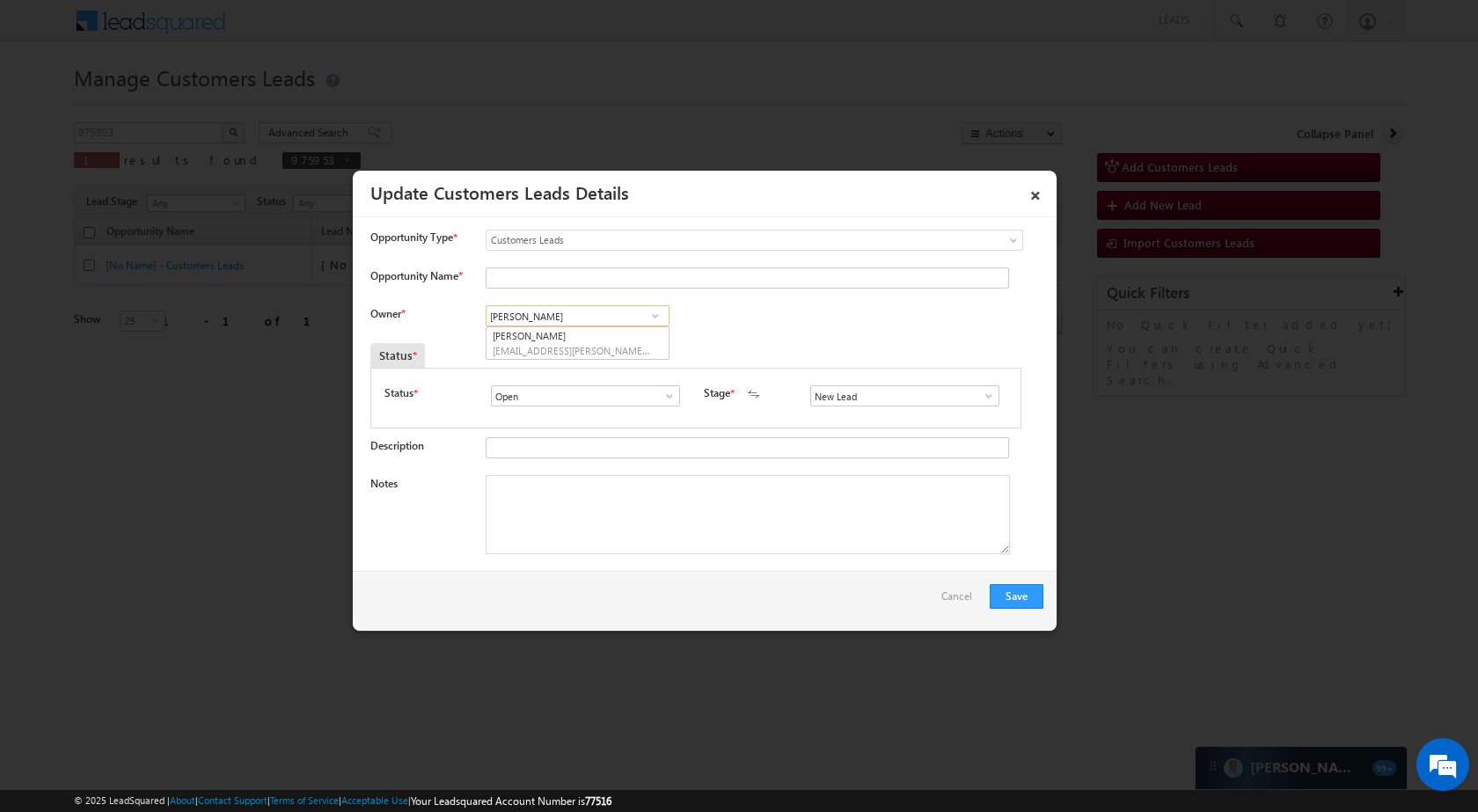 Image resolution: width=1478 pixels, height=812 pixels. I want to click on label: Notes, so click(384, 483).